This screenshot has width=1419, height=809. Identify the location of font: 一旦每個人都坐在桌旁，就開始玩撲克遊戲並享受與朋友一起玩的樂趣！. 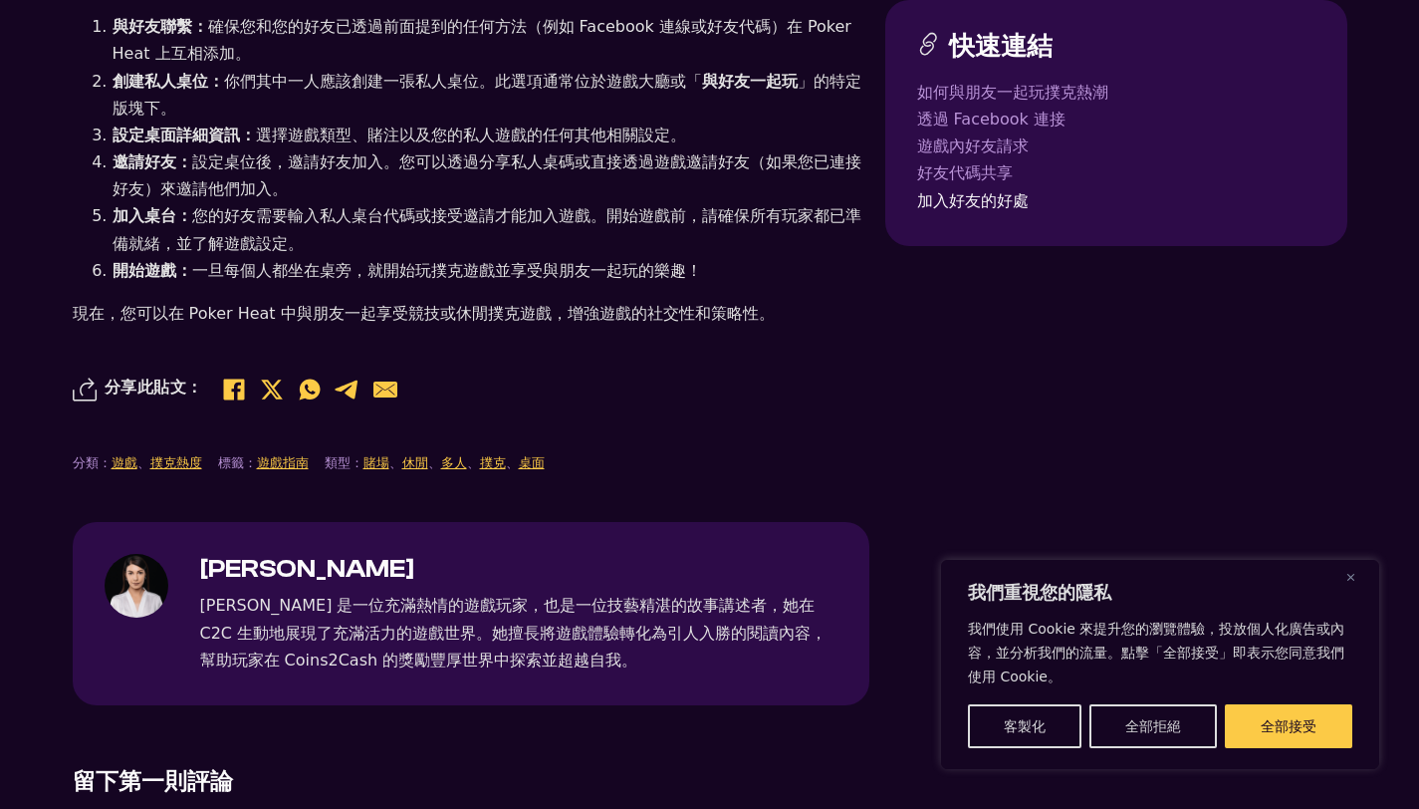
(447, 270).